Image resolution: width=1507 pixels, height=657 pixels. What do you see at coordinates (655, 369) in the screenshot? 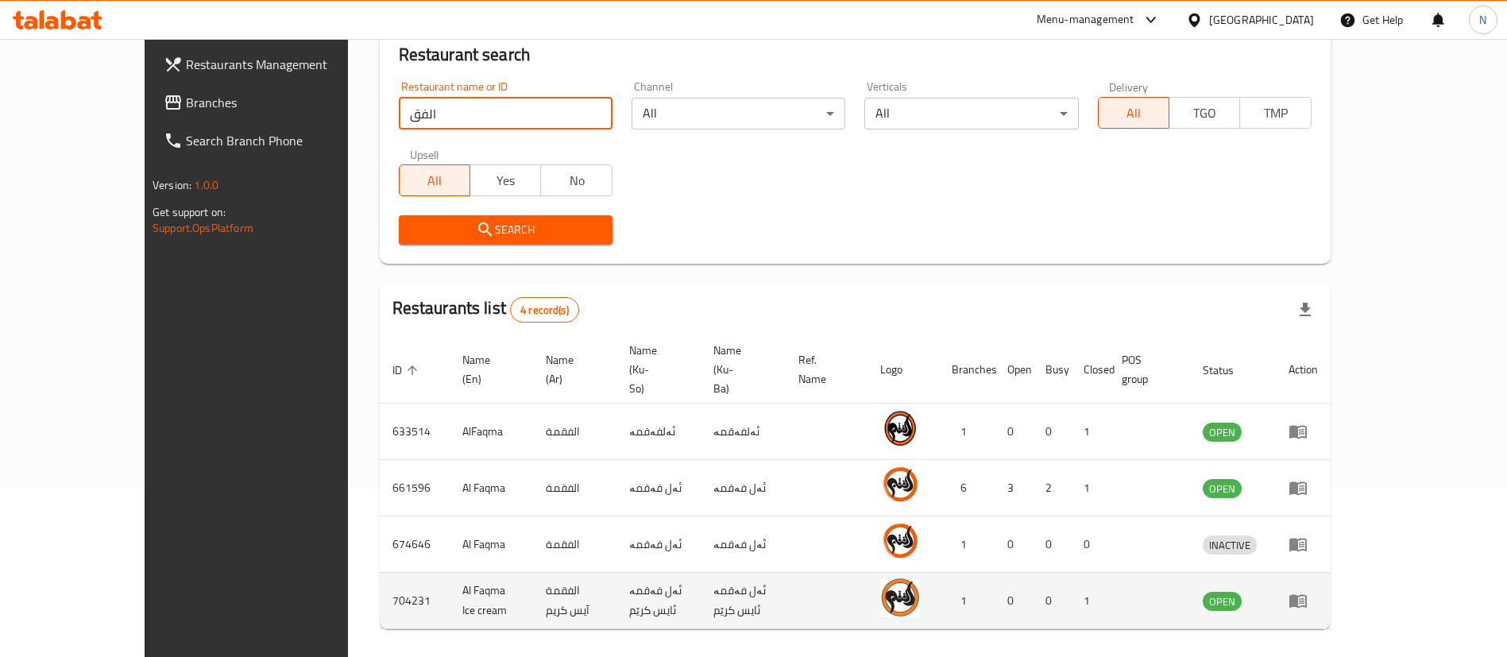
I see `span: Name (Ku-So)` at bounding box center [655, 369].